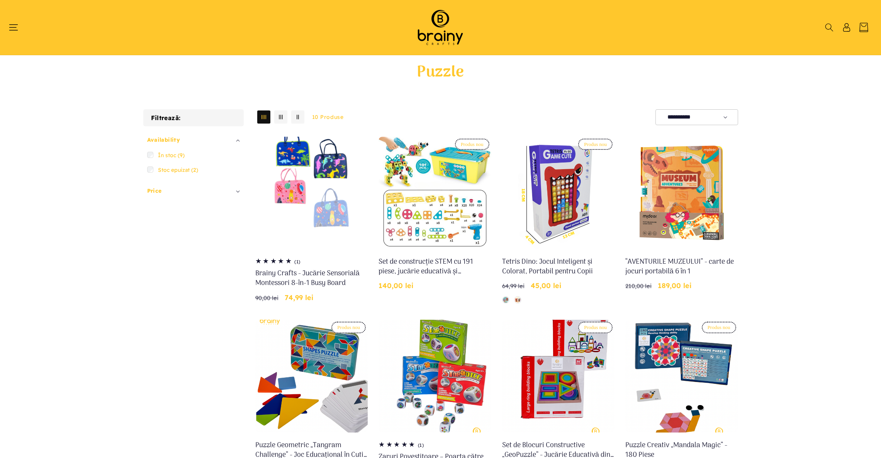  I want to click on span: 10 produse, so click(328, 117).